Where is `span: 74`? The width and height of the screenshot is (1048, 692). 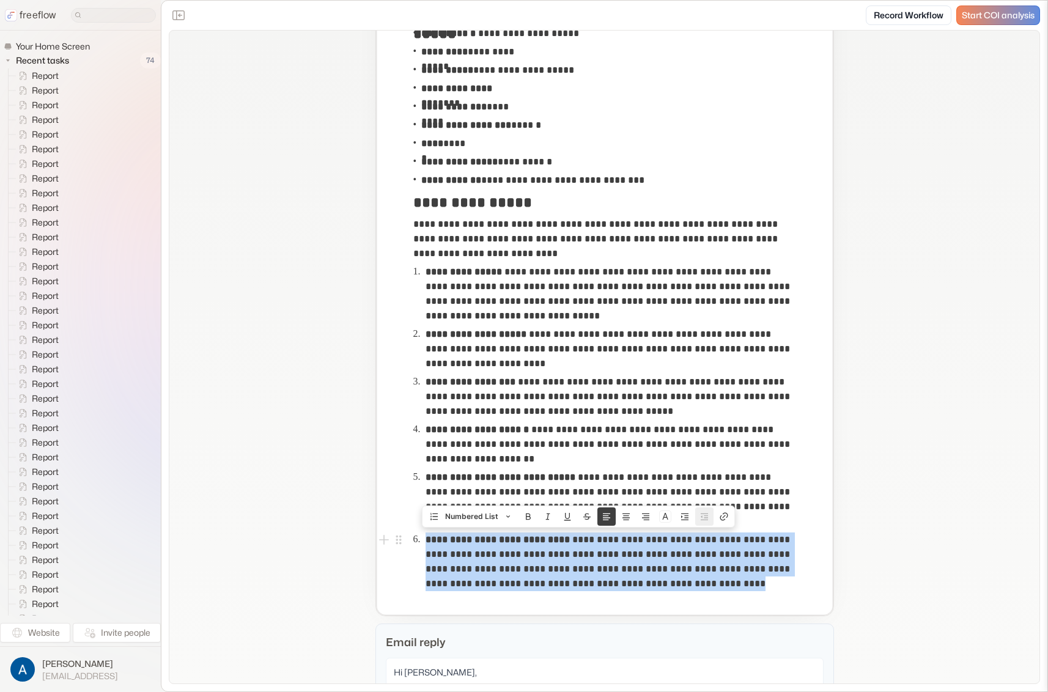 span: 74 is located at coordinates (150, 61).